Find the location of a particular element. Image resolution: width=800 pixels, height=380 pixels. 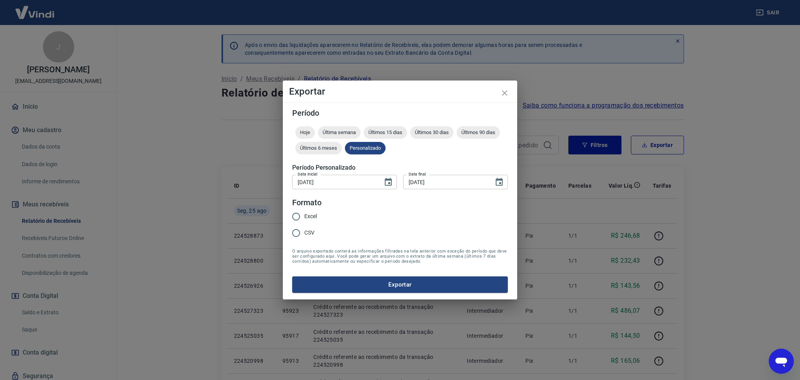

div: Últimos 6 meses is located at coordinates (318, 148).